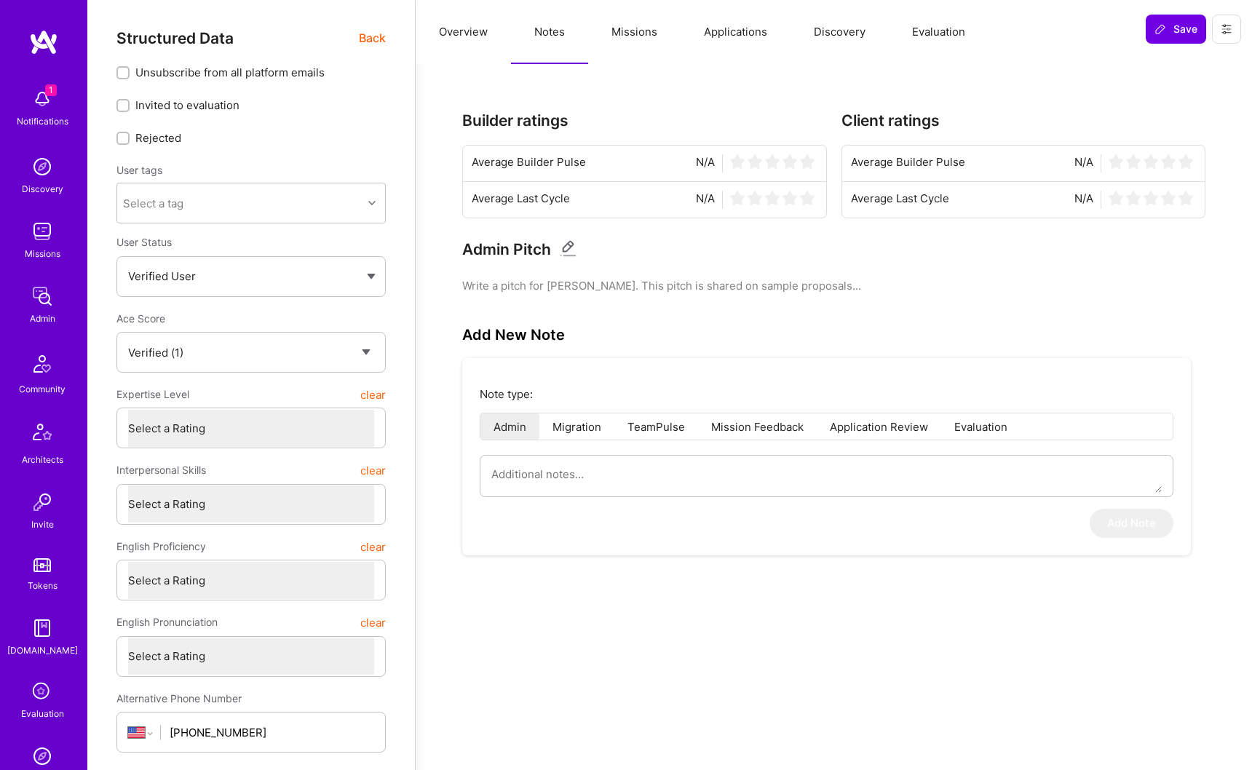 The height and width of the screenshot is (770, 1252). I want to click on div: Notifications, so click(42, 121).